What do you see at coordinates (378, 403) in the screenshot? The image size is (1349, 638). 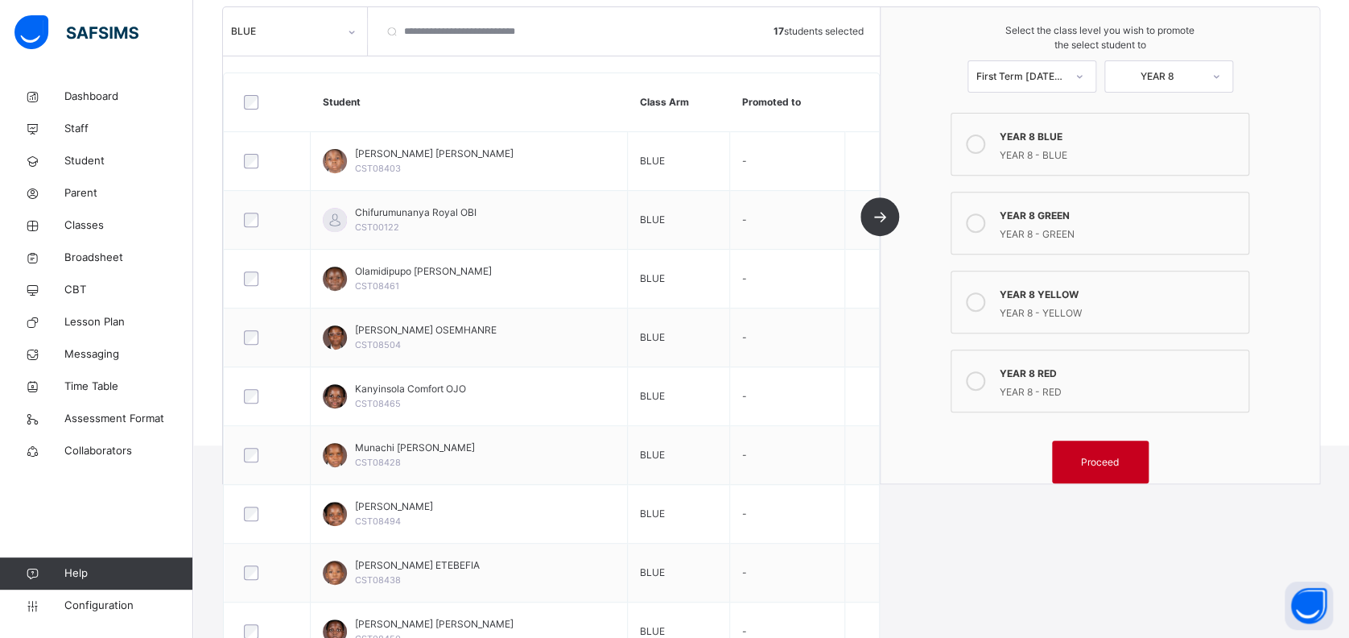 I see `span: CST08465` at bounding box center [378, 403].